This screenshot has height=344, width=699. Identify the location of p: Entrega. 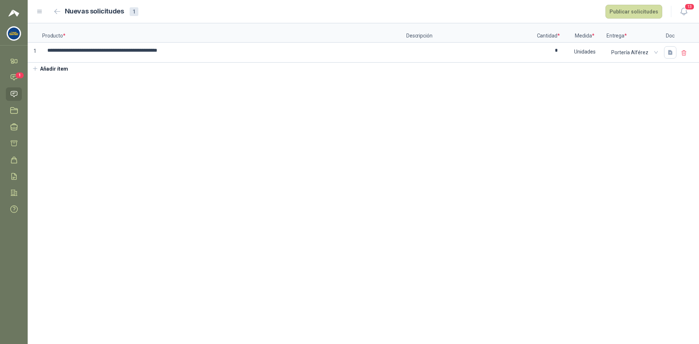
(634, 33).